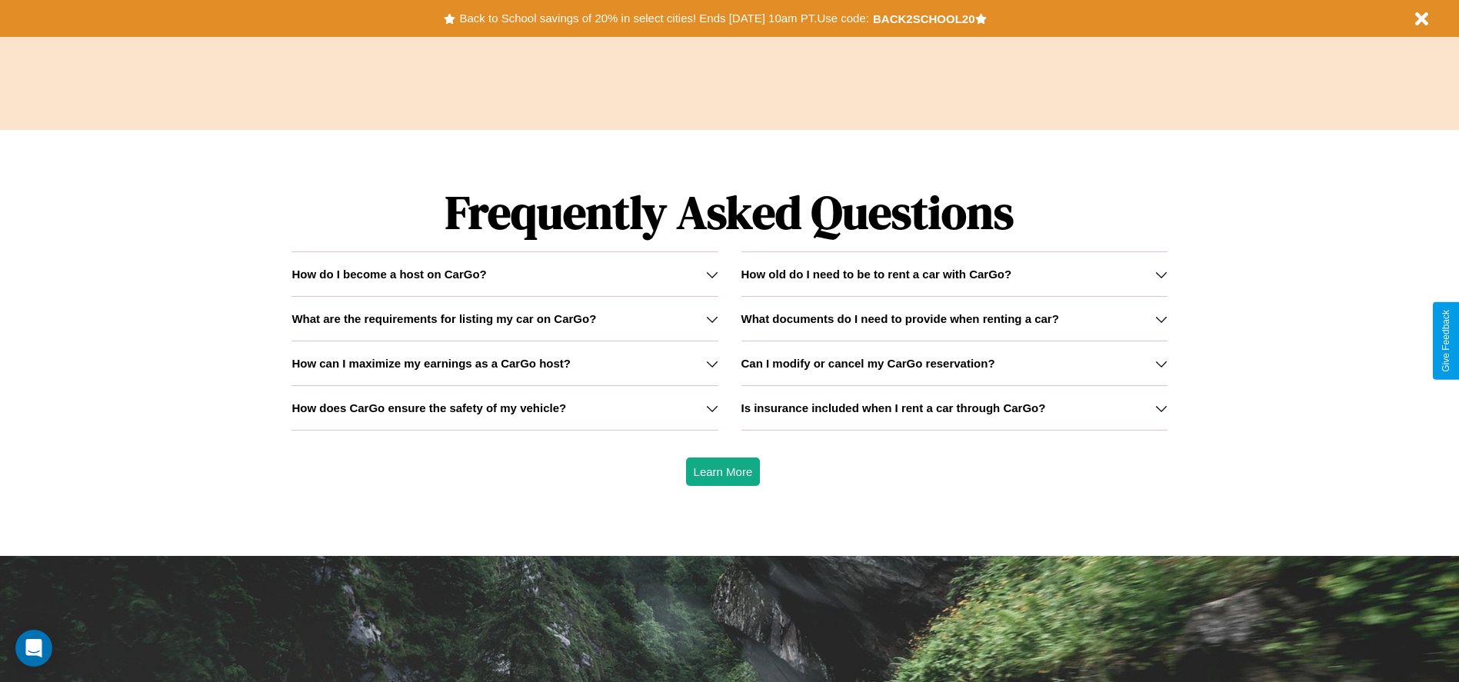  What do you see at coordinates (1446, 341) in the screenshot?
I see `div: Give Feedback` at bounding box center [1446, 341].